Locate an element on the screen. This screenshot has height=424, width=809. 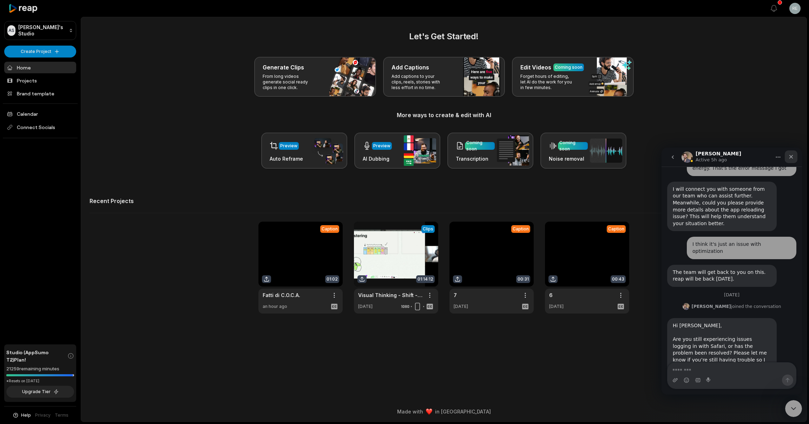
button: Emoji picker is located at coordinates (25, 233).